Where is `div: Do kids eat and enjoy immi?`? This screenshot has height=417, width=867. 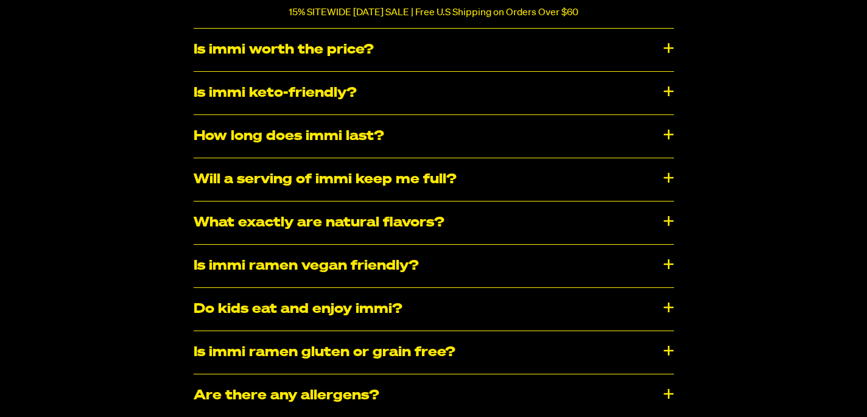 div: Do kids eat and enjoy immi? is located at coordinates (434, 309).